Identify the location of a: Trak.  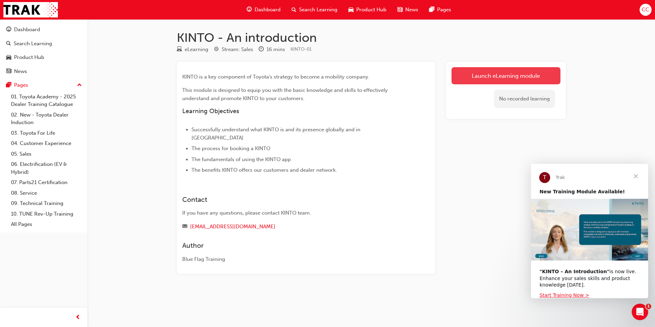
(30, 10).